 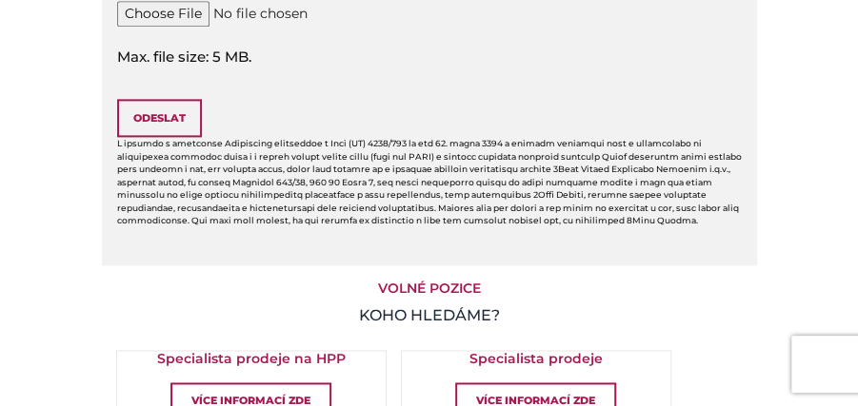 I want to click on h4: KOHO HLEDÁME?, so click(x=429, y=316).